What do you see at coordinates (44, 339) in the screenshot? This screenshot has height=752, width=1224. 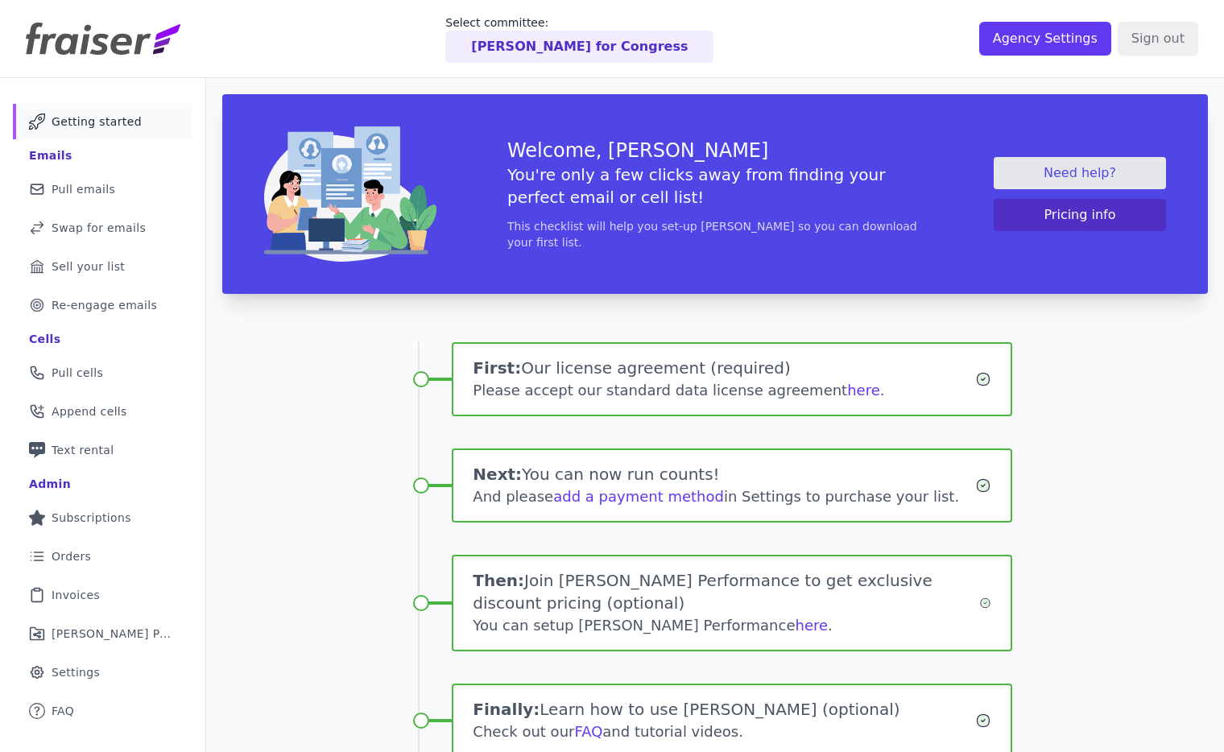 I see `div: Cells` at bounding box center [44, 339].